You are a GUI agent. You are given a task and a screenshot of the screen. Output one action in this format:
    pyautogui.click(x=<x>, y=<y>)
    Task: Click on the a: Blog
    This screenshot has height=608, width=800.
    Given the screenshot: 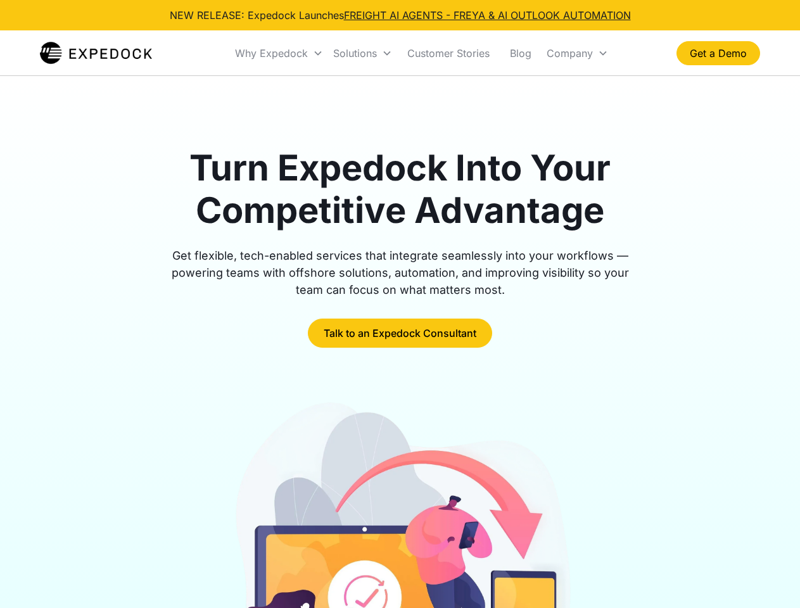 What is the action you would take?
    pyautogui.click(x=521, y=53)
    